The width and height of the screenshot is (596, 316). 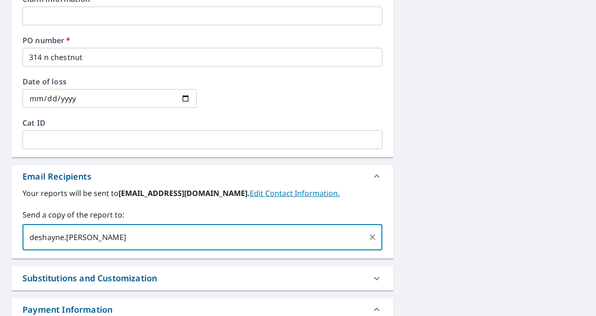 What do you see at coordinates (67, 309) in the screenshot?
I see `div: Payment Information` at bounding box center [67, 309].